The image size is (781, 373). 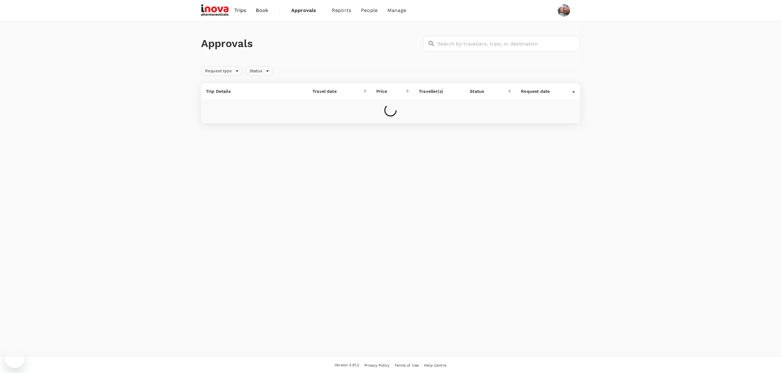 I want to click on span: People, so click(x=369, y=10).